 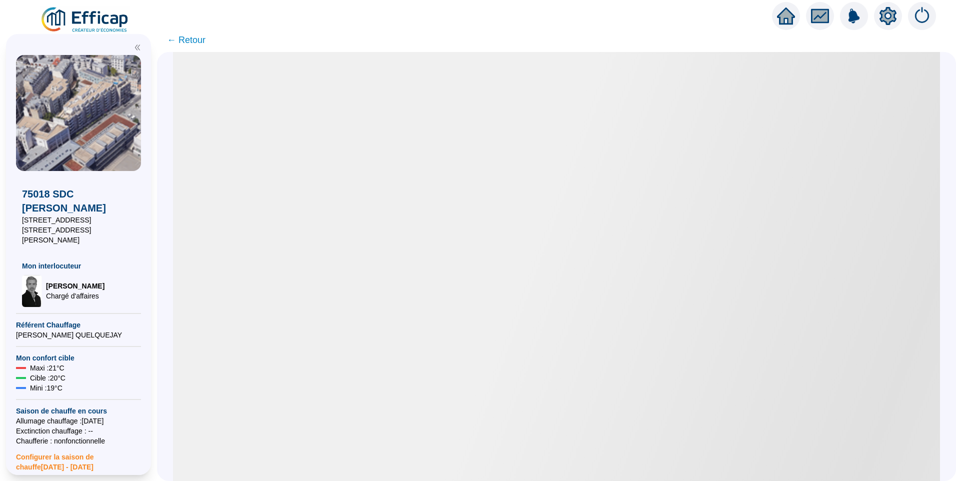 I want to click on span: fund, so click(x=820, y=16).